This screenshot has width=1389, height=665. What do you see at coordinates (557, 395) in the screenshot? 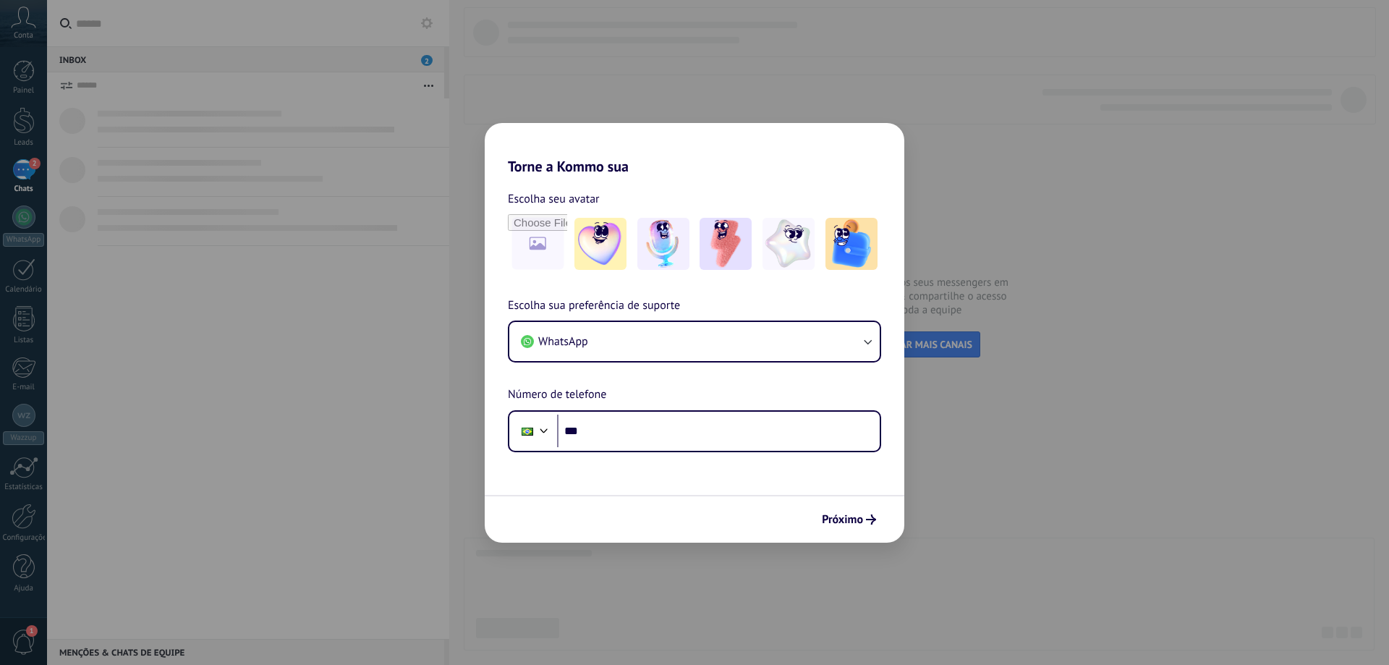
I see `span: Número de telefone` at bounding box center [557, 395].